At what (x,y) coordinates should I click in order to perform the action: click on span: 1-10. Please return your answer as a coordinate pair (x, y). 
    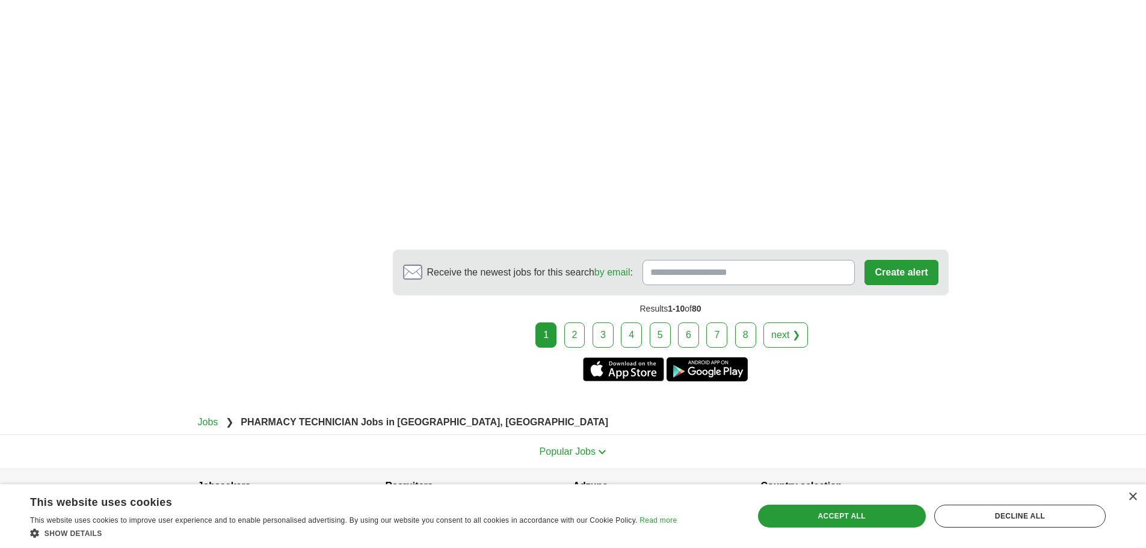
    Looking at the image, I should click on (676, 309).